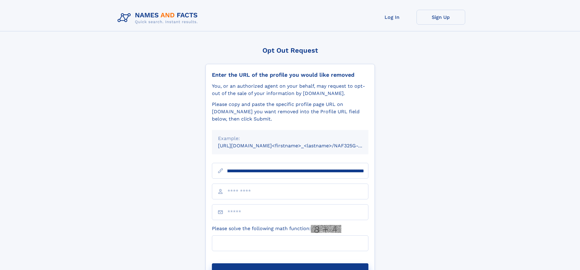 Image resolution: width=580 pixels, height=270 pixels. I want to click on div: Enter the URL of the profile you would like removed, so click(290, 75).